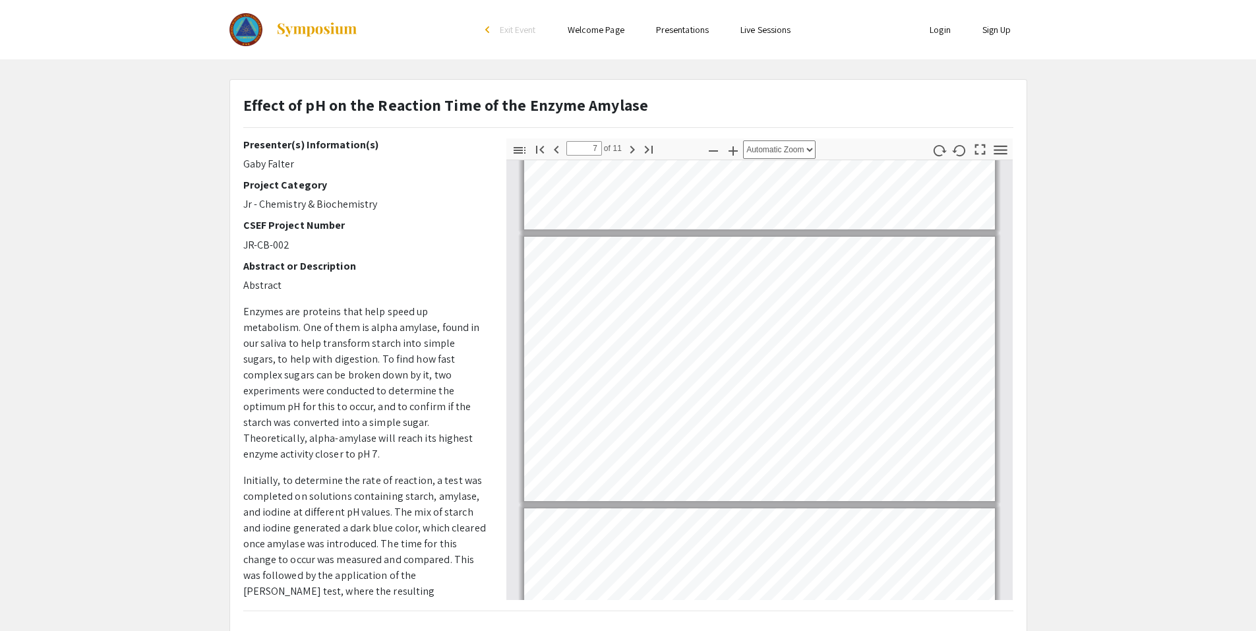  What do you see at coordinates (365, 225) in the screenshot?
I see `h2: CSEF Project Number` at bounding box center [365, 225].